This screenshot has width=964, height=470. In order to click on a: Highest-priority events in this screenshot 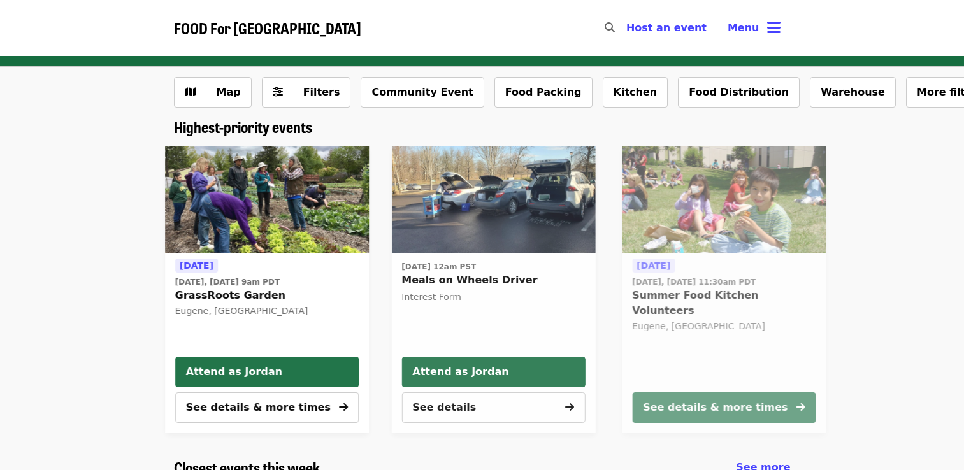, I will do `click(243, 127)`.